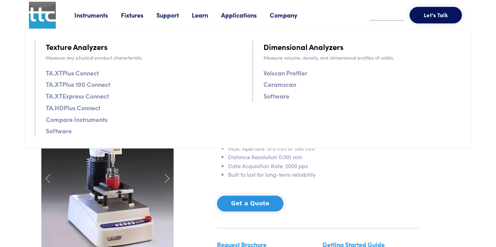 Image resolution: width=496 pixels, height=247 pixels. I want to click on a: Dimensional Analyzers, so click(304, 47).